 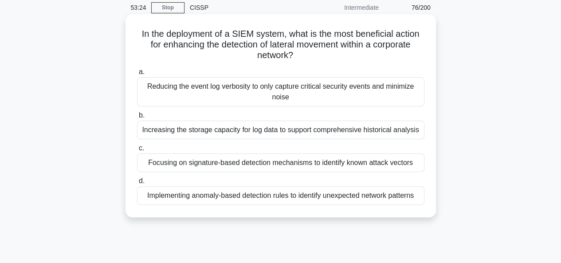 I want to click on div: Implementing anomaly-based detection rules to identify unexpected network patterns, so click(x=281, y=196).